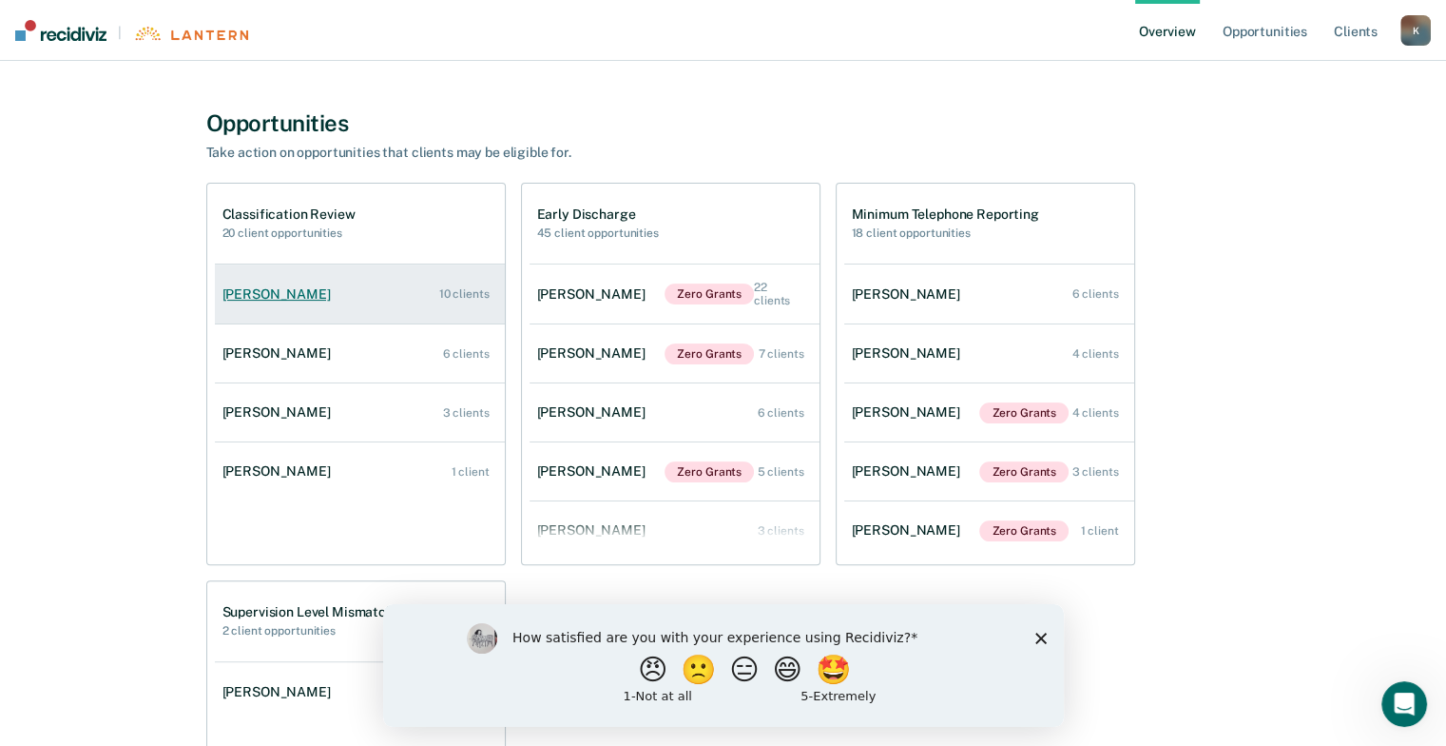  What do you see at coordinates (658, 34) in the screenshot?
I see `div: Close survey` at bounding box center [658, 34].